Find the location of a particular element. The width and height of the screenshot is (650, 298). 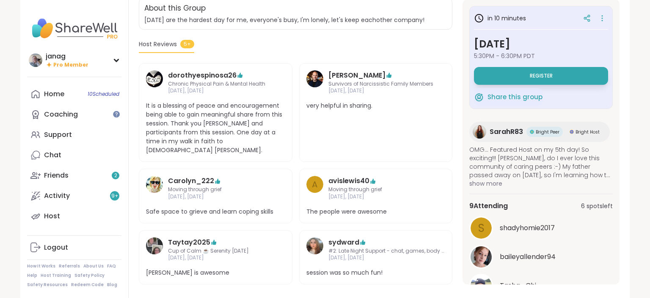

span: Tasha_Chi is located at coordinates (518, 285).